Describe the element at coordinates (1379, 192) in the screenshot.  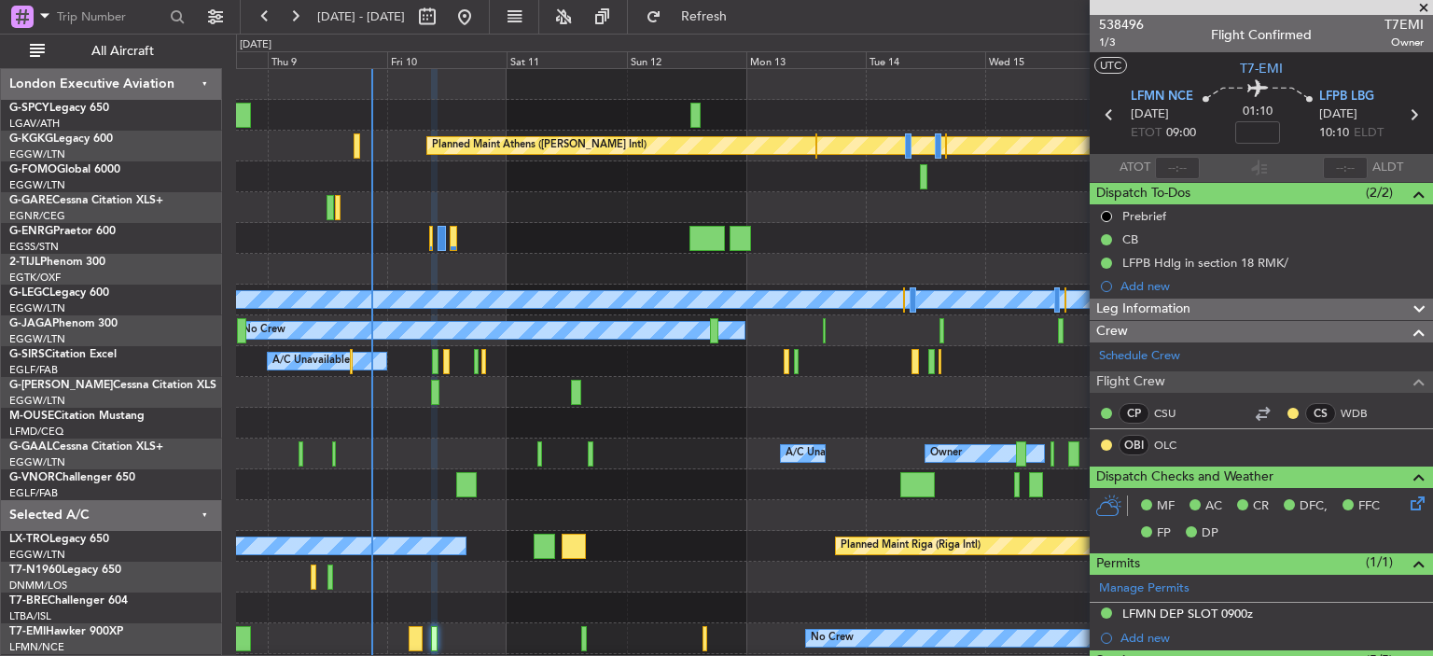
I see `span: (2/2)` at that location.